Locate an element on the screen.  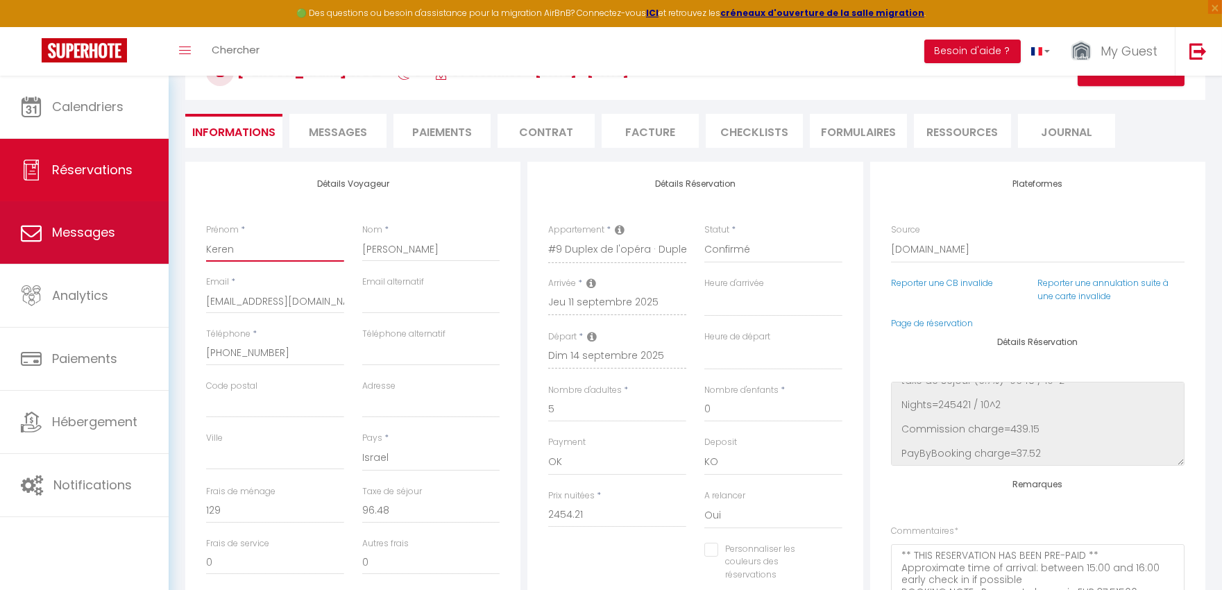
label: Frais de ménage is located at coordinates (241, 491).